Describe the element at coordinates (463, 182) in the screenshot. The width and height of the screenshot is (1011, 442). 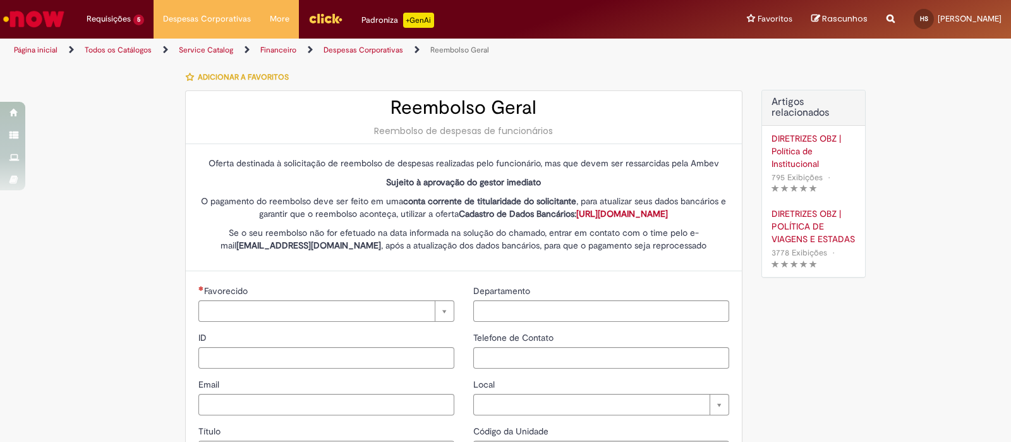
I see `strong: Sujeito à aprovação do gestor imediato` at that location.